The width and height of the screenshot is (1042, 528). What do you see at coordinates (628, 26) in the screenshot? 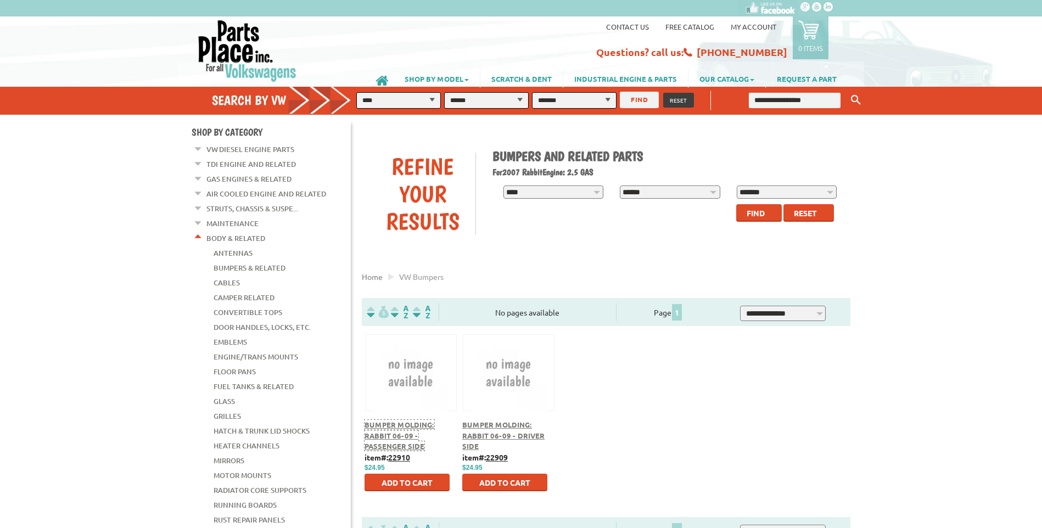
I see `a: Contact us` at bounding box center [628, 26].